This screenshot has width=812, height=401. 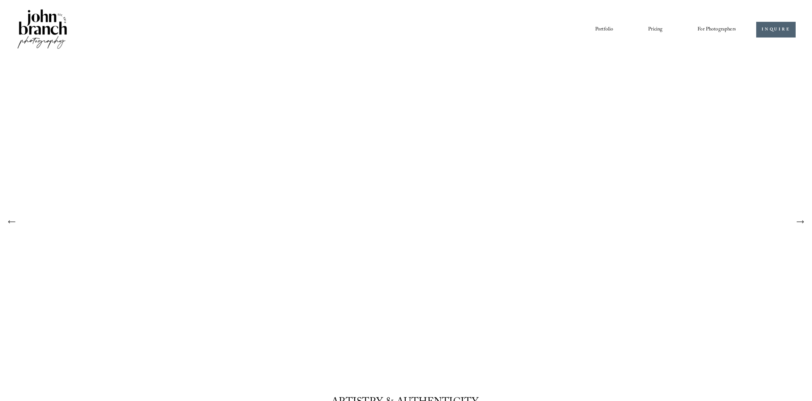 What do you see at coordinates (12, 222) in the screenshot?
I see `button: Previous Slide` at bounding box center [12, 222].